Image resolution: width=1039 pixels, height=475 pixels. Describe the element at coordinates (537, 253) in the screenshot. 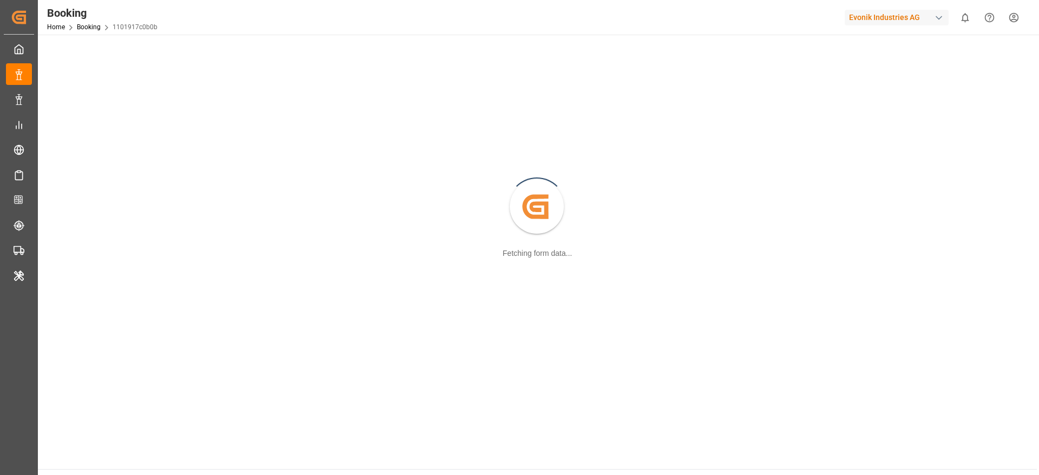

I see `div: Fetching form data...` at that location.